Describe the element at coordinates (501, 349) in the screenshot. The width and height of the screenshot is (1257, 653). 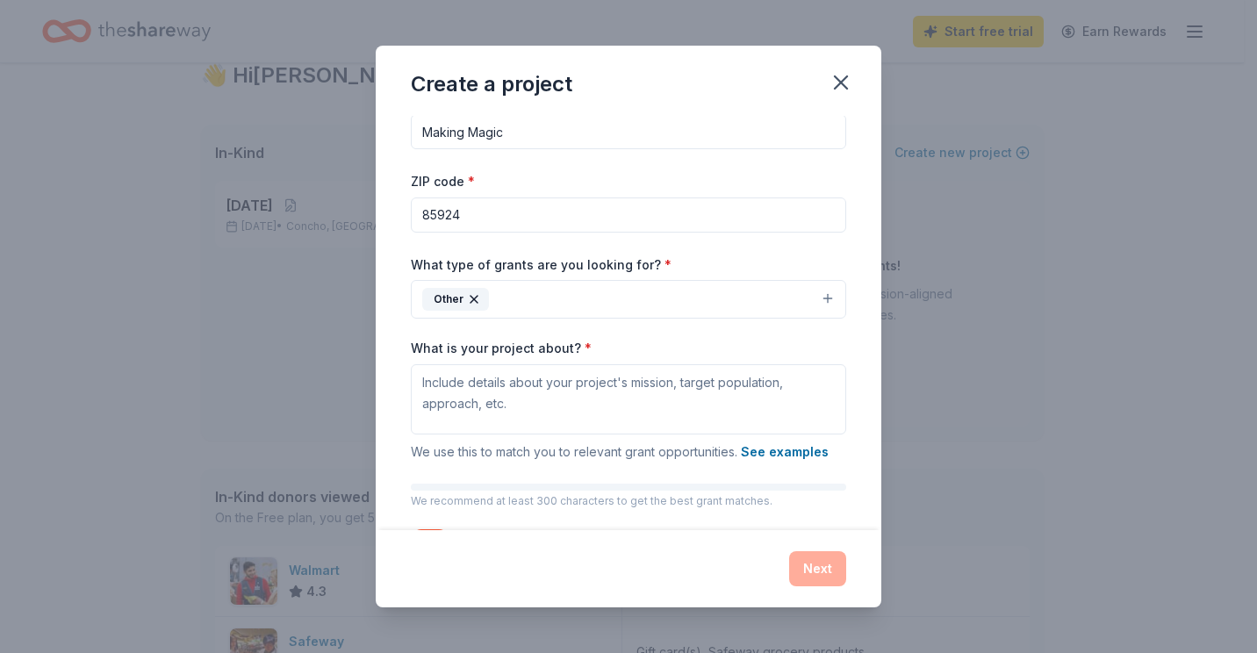
I see `label: What is your project about?` at that location.